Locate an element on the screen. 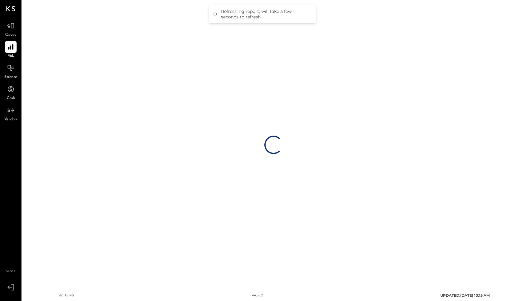 This screenshot has width=525, height=301. span: Balance is located at coordinates (11, 77).